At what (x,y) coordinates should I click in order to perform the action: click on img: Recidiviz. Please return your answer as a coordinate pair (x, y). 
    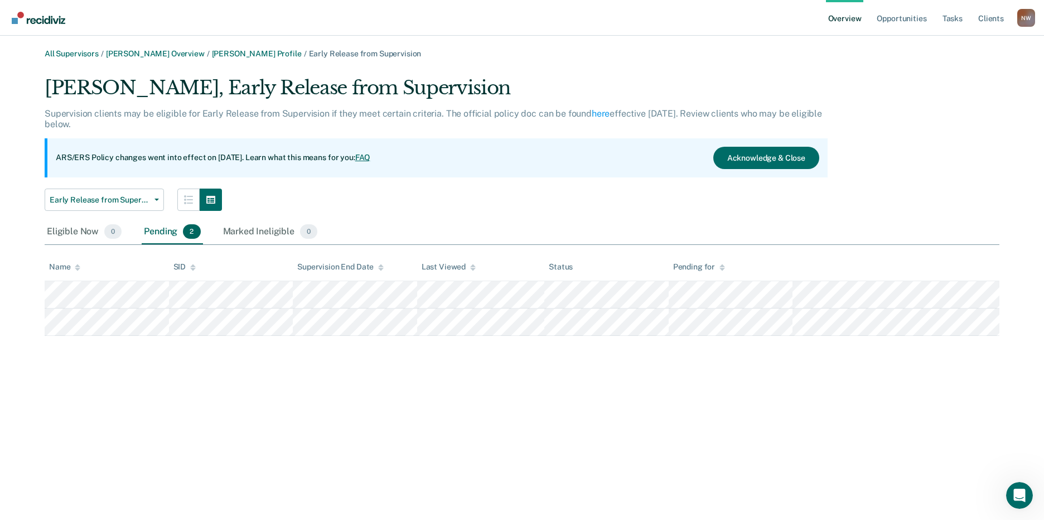
    Looking at the image, I should click on (38, 18).